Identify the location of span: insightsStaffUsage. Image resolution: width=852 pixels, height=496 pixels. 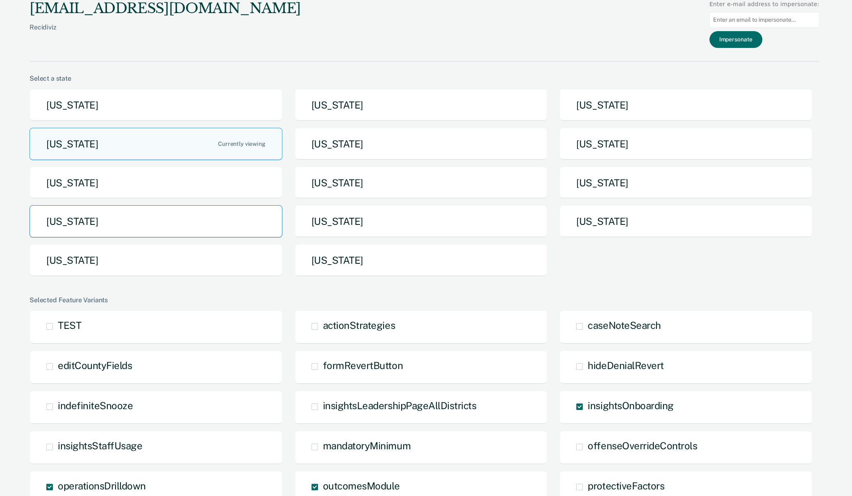
(100, 446).